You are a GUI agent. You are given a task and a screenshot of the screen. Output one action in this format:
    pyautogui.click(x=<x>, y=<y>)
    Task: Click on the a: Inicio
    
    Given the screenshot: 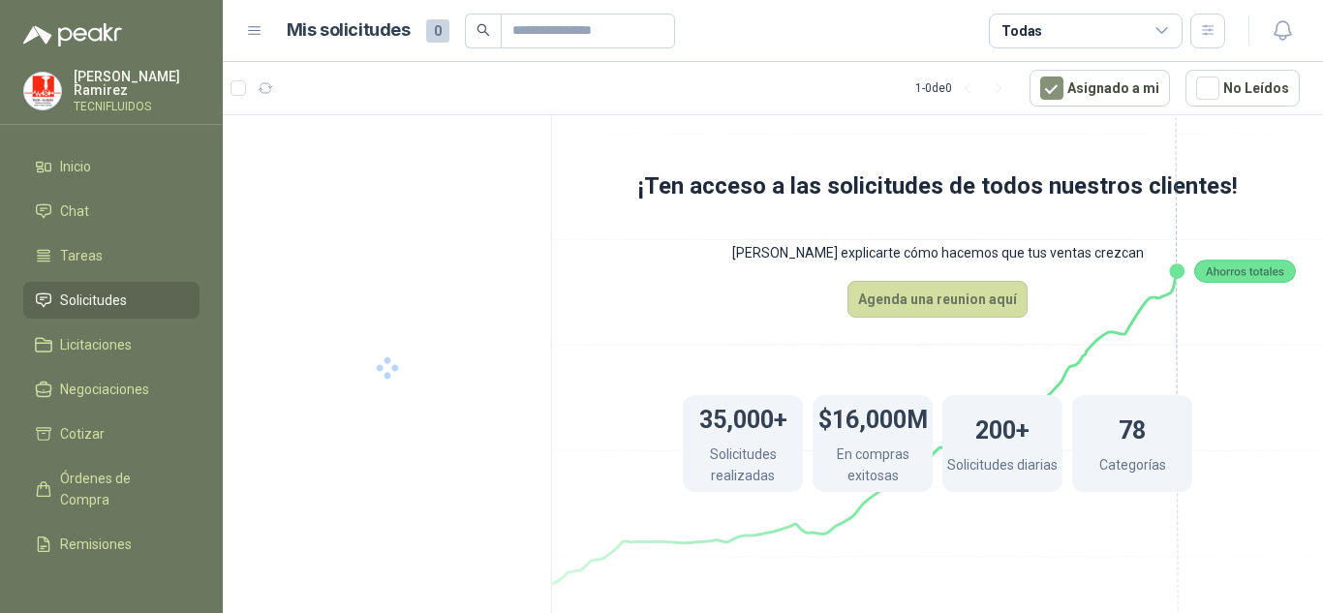 What is the action you would take?
    pyautogui.click(x=111, y=167)
    